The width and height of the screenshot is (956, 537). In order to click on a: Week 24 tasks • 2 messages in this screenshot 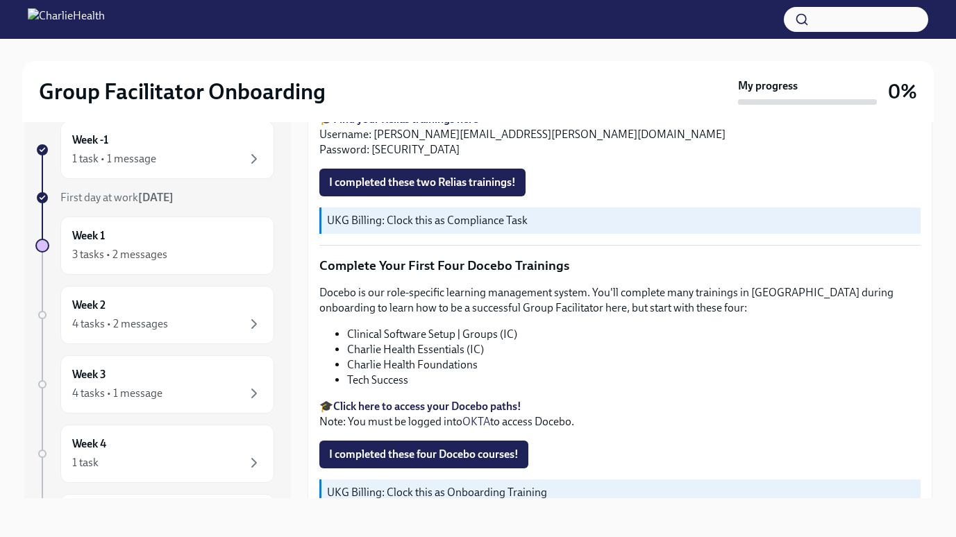, I will do `click(155, 315)`.